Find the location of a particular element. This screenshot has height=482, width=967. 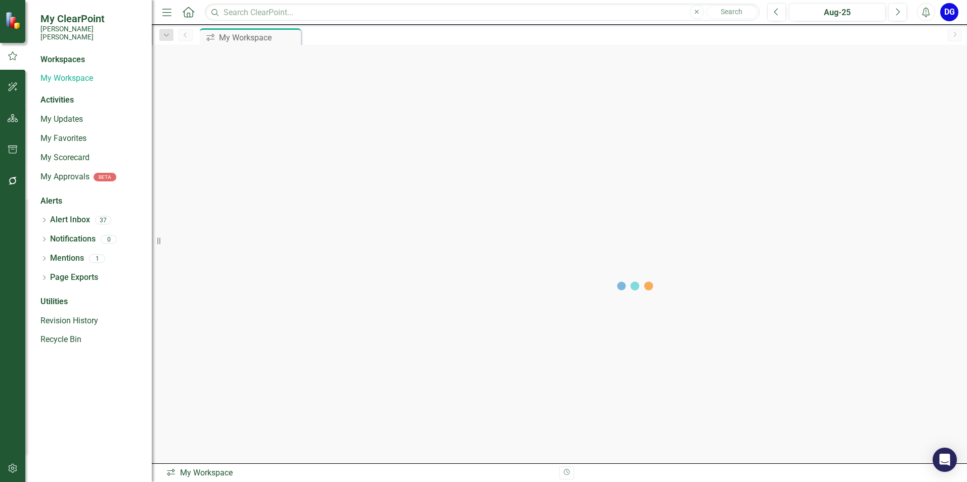

div: 0 is located at coordinates (109, 239).